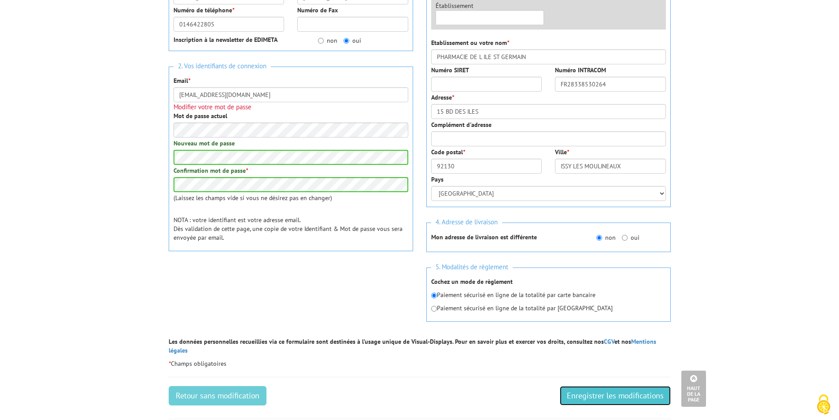  I want to click on img: Cookies (fenêtre modale), so click(823, 404).